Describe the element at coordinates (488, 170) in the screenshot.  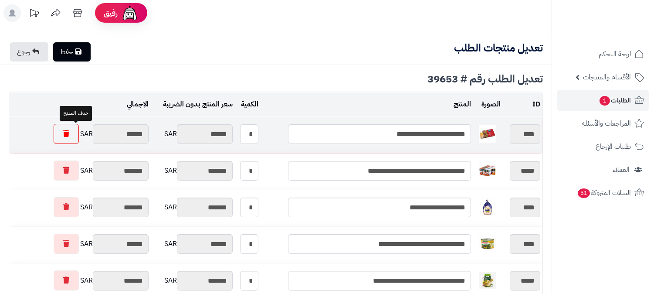
I see `img: 1671638048-725509414-40x40.jpg` at that location.